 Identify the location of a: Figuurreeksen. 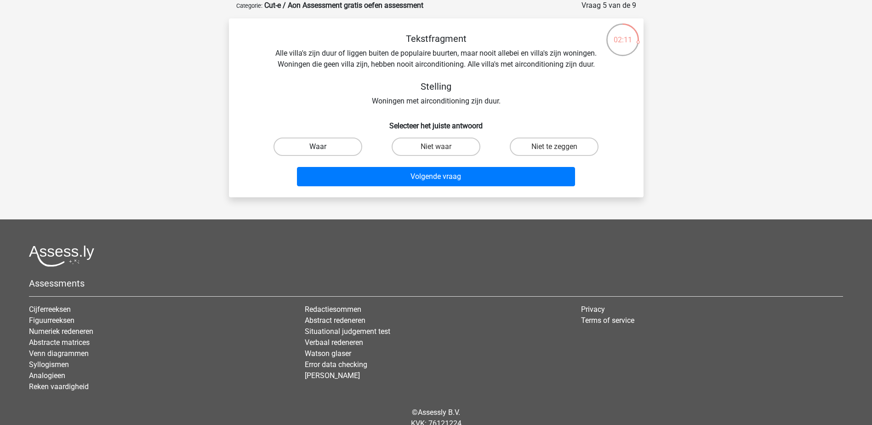
(51, 320).